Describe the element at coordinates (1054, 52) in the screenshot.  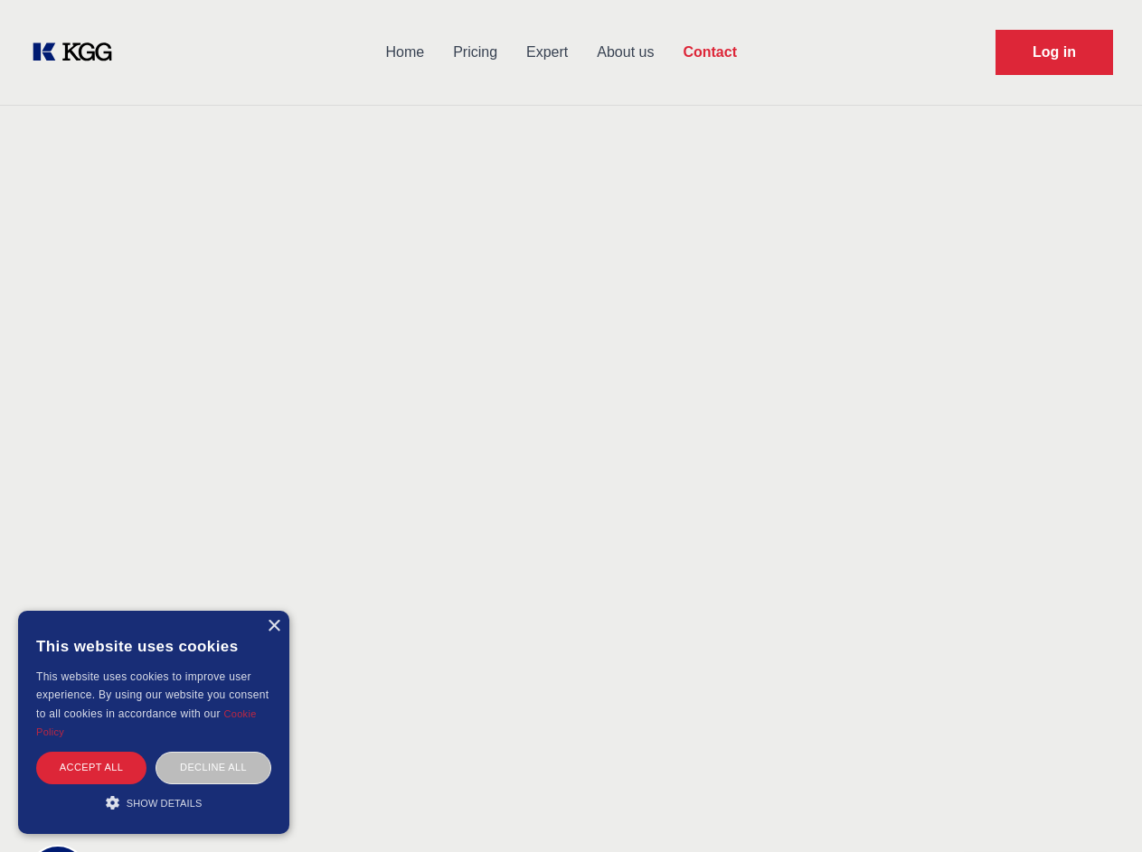
I see `a: Request Demo` at that location.